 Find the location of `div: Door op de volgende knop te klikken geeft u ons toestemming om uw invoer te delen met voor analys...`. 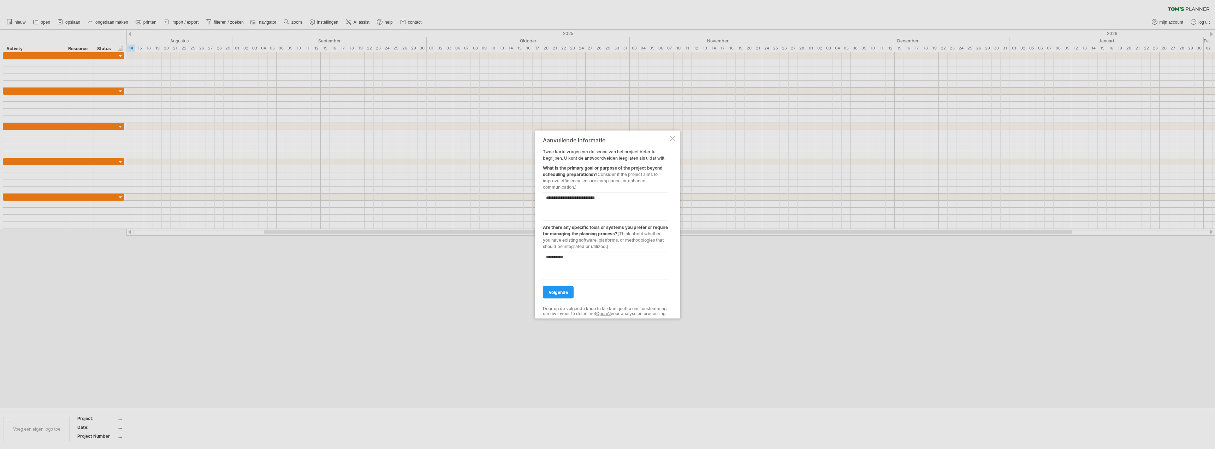

div: Door op de volgende knop te klikken geeft u ons toestemming om uw invoer te delen met voor analys... is located at coordinates (605, 311).